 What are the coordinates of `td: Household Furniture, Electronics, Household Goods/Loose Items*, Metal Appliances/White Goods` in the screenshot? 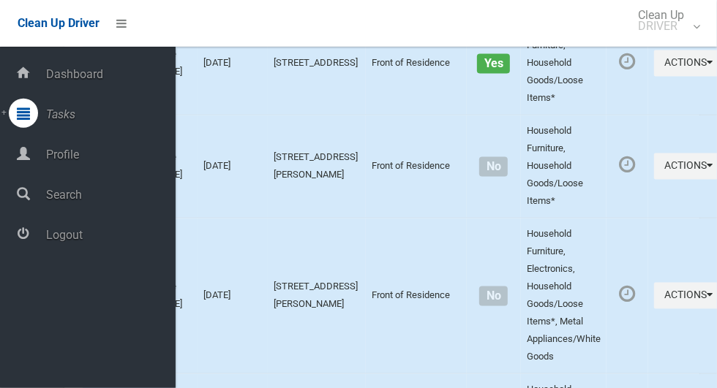 It's located at (563, 296).